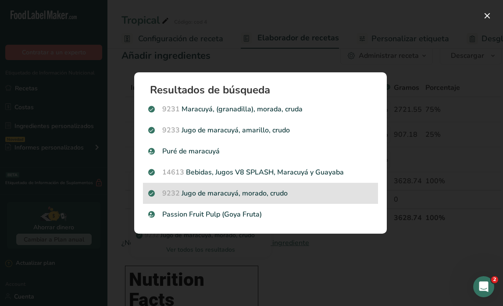  I want to click on p: Passion Fruit Pulp (Goya Fruta), so click(260, 214).